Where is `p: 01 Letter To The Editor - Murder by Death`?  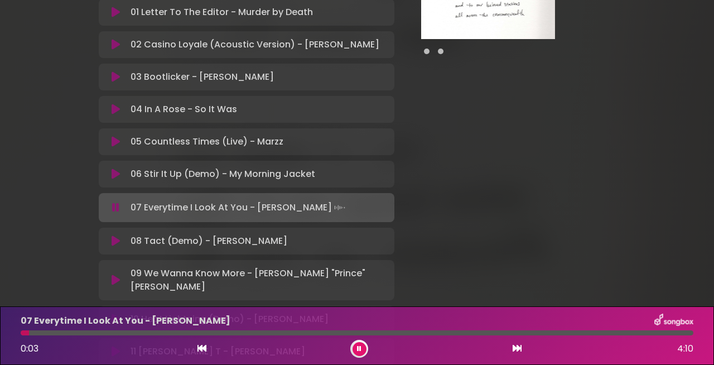
p: 01 Letter To The Editor - Murder by Death is located at coordinates (221, 12).